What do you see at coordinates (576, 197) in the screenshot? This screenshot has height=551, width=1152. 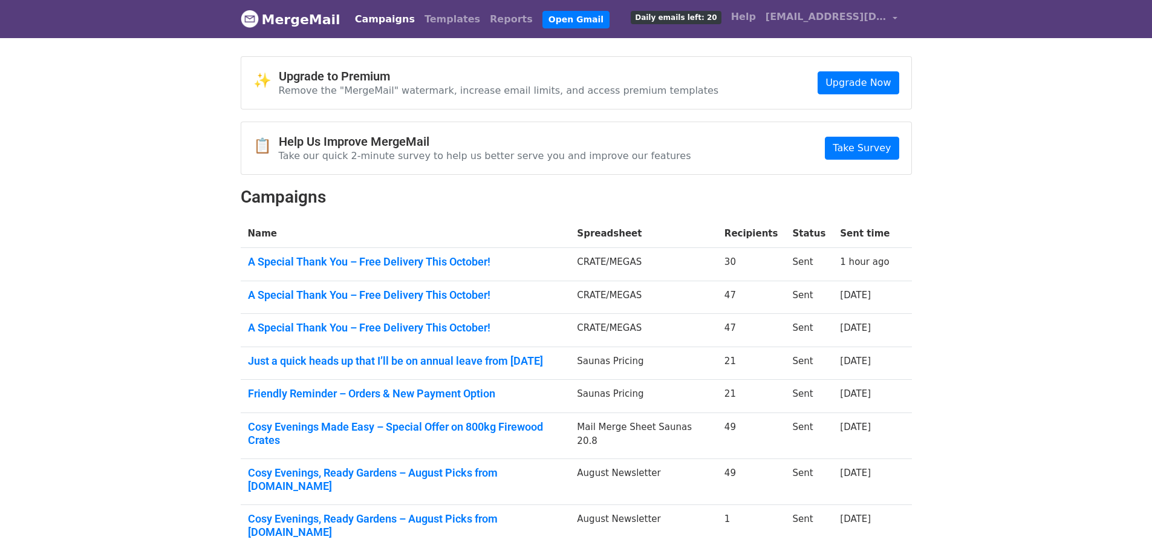 I see `h2: Campaigns` at bounding box center [576, 197].